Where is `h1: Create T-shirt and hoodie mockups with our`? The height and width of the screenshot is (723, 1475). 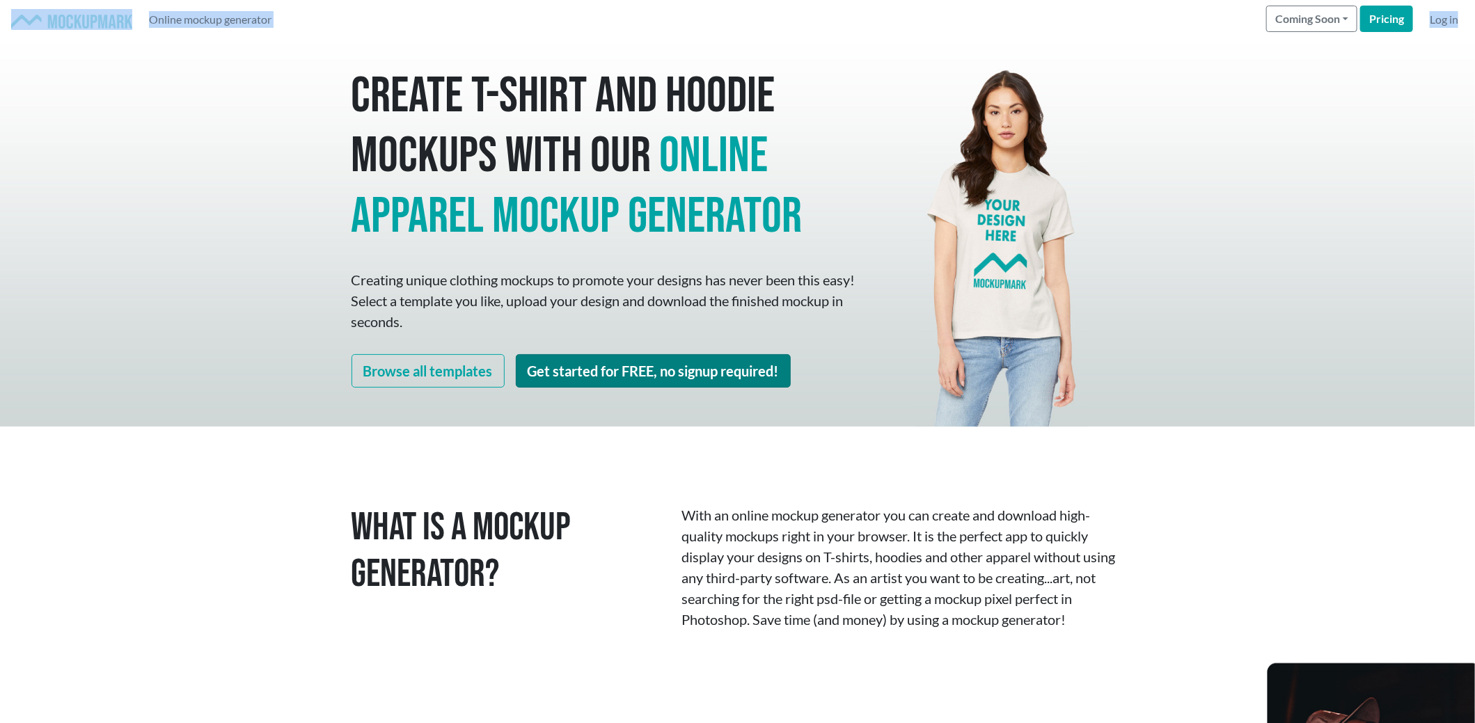
h1: Create T-shirt and hoodie mockups with our is located at coordinates (606, 157).